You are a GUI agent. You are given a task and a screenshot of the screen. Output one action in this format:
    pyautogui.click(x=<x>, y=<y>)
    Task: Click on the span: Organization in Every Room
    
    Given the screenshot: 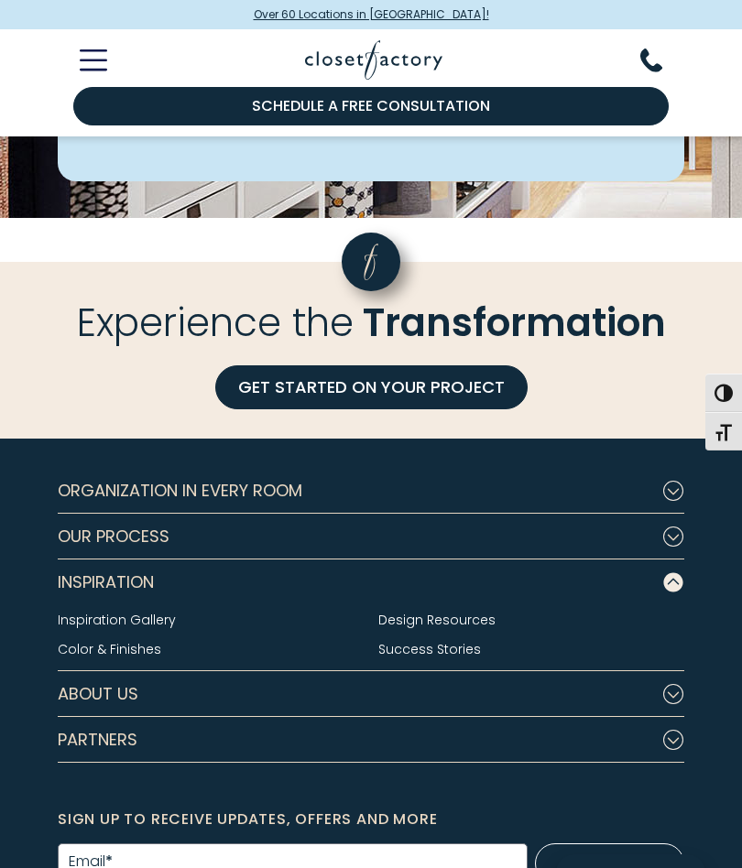 What is the action you would take?
    pyautogui.click(x=179, y=491)
    